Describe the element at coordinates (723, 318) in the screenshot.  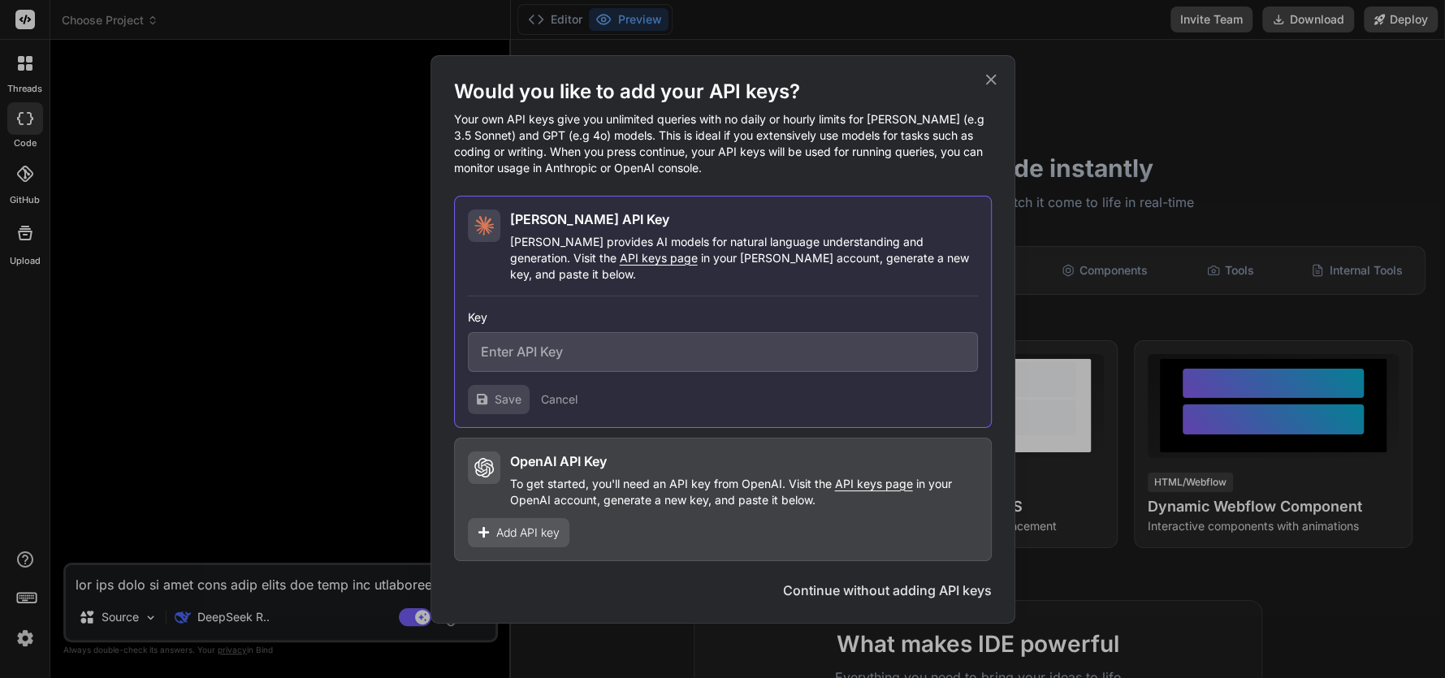
I see `h3: Key` at that location.